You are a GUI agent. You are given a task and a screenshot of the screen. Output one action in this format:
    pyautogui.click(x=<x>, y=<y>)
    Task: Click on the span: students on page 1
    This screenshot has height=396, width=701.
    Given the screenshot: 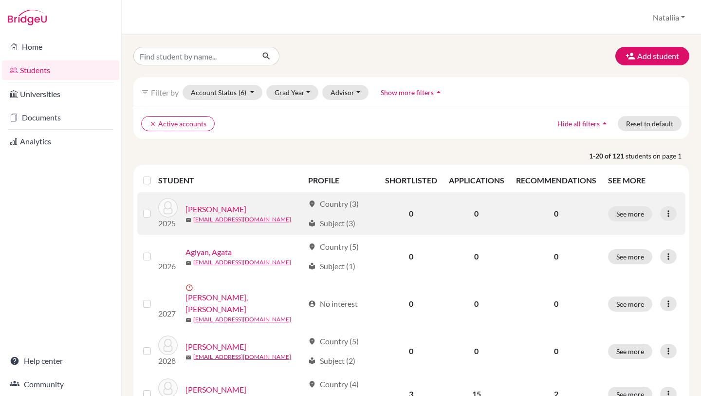 What is the action you would take?
    pyautogui.click(x=658, y=155)
    